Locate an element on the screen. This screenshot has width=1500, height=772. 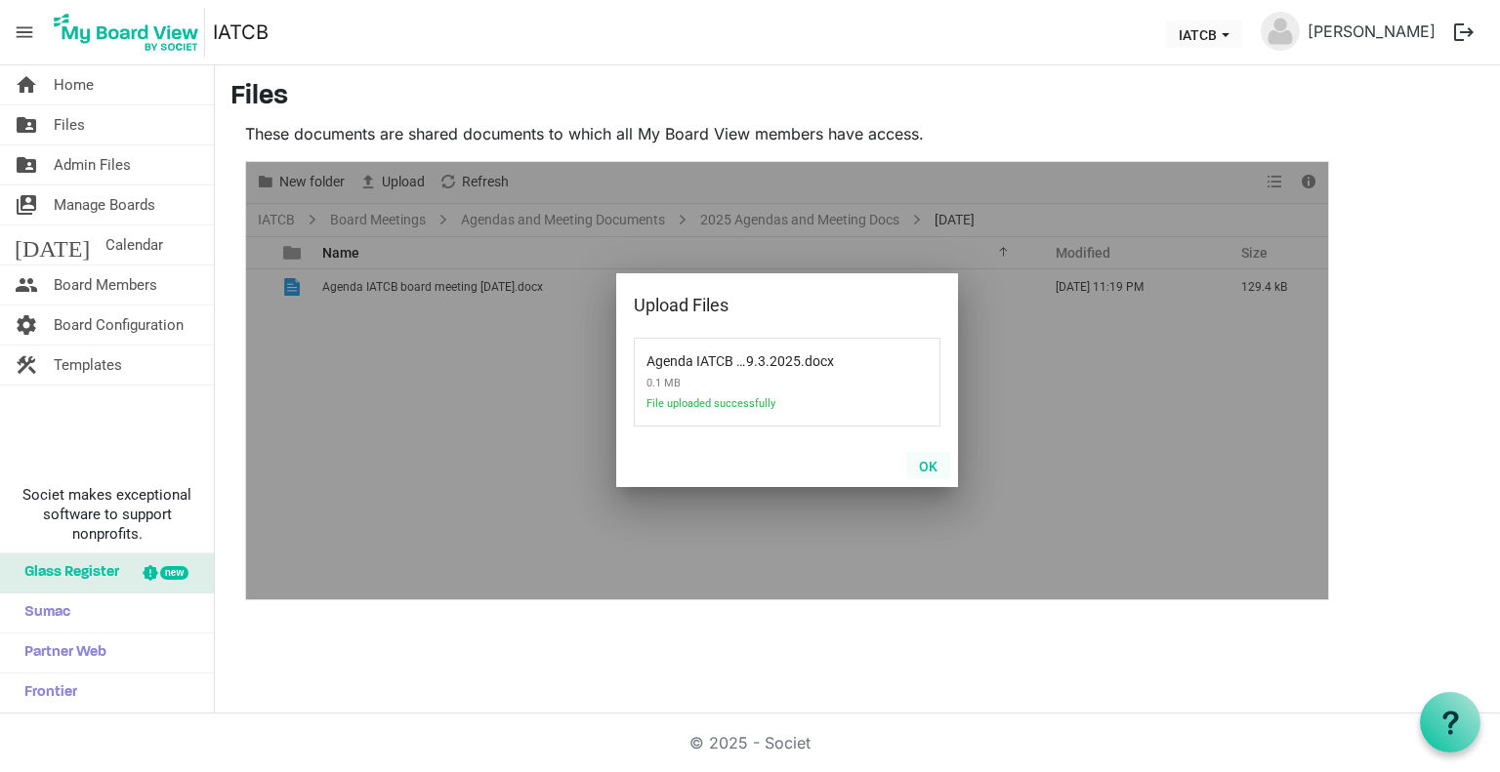
span: Board Configuration is located at coordinates (118, 325).